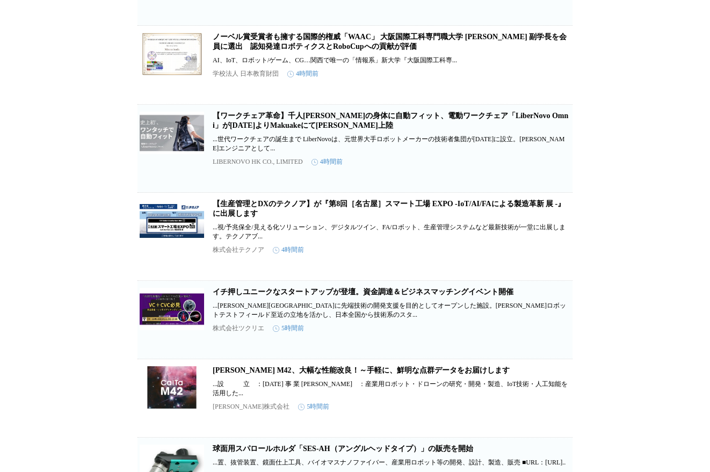 The width and height of the screenshot is (710, 472). Describe the element at coordinates (172, 133) in the screenshot. I see `img: 【ワークチェア革命】千人千種の身体に自動フィット、電動ワークチェア「LiberNovo Omni」が10月14日（火）よりMakuakeにて日本初上陸` at that location.